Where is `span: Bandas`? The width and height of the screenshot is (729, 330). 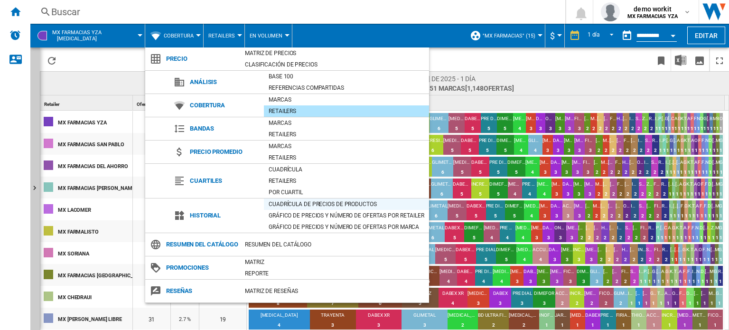
span: Bandas is located at coordinates (224, 129).